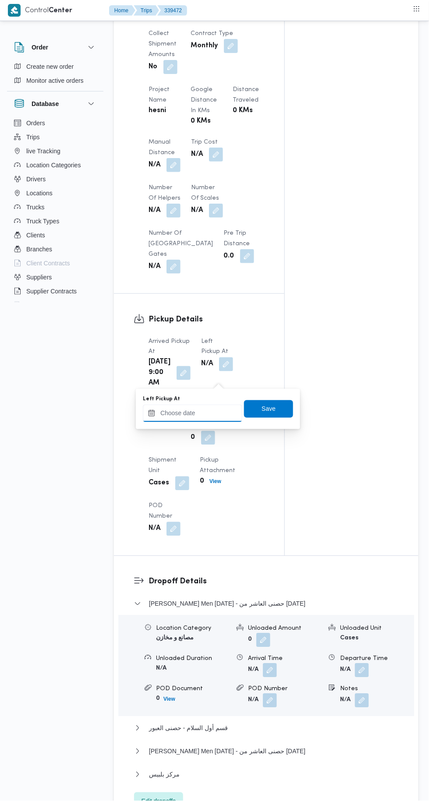 This screenshot has height=801, width=429. What do you see at coordinates (285, 689) in the screenshot?
I see `div: POD Number` at bounding box center [285, 689].